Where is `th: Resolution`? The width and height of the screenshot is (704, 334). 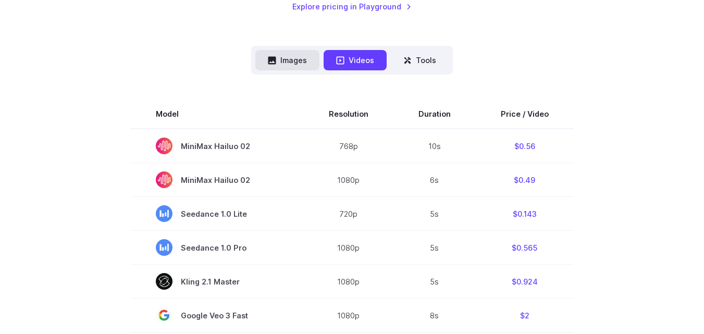 th: Resolution is located at coordinates (349, 114).